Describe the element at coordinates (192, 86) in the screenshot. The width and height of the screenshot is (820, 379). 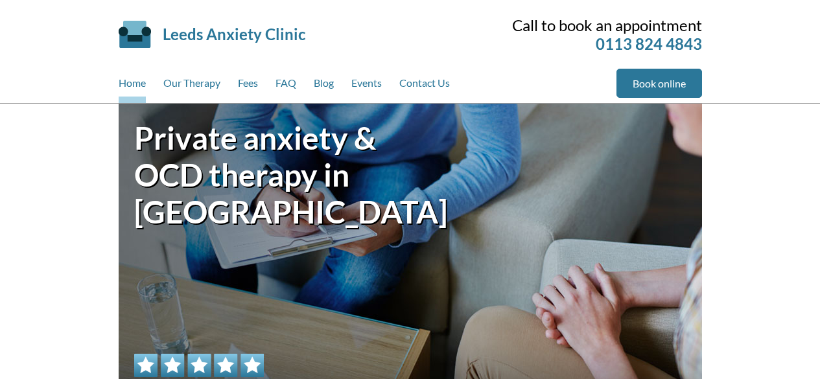
I see `a: Our Therapy` at that location.